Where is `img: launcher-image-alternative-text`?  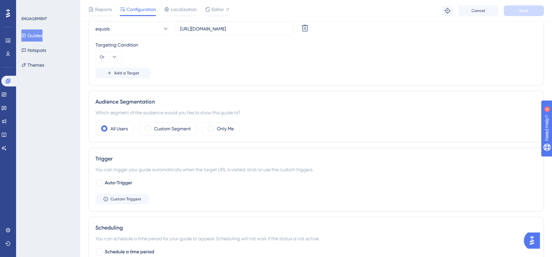
img: launcher-image-alternative-text is located at coordinates (8, 10).